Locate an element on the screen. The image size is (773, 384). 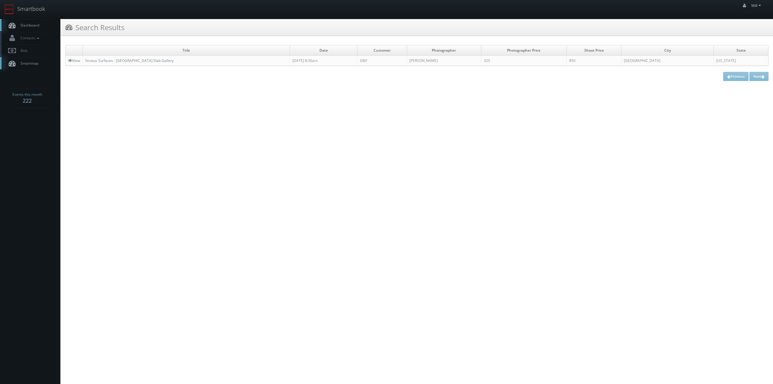
span: Bids is located at coordinates (23, 50).